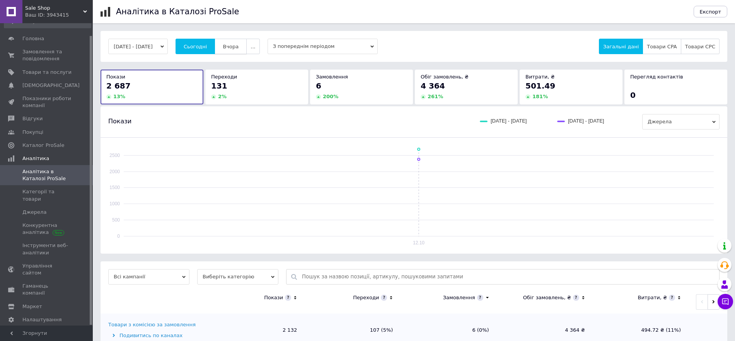  I want to click on button: Загальні дані, so click(621, 46).